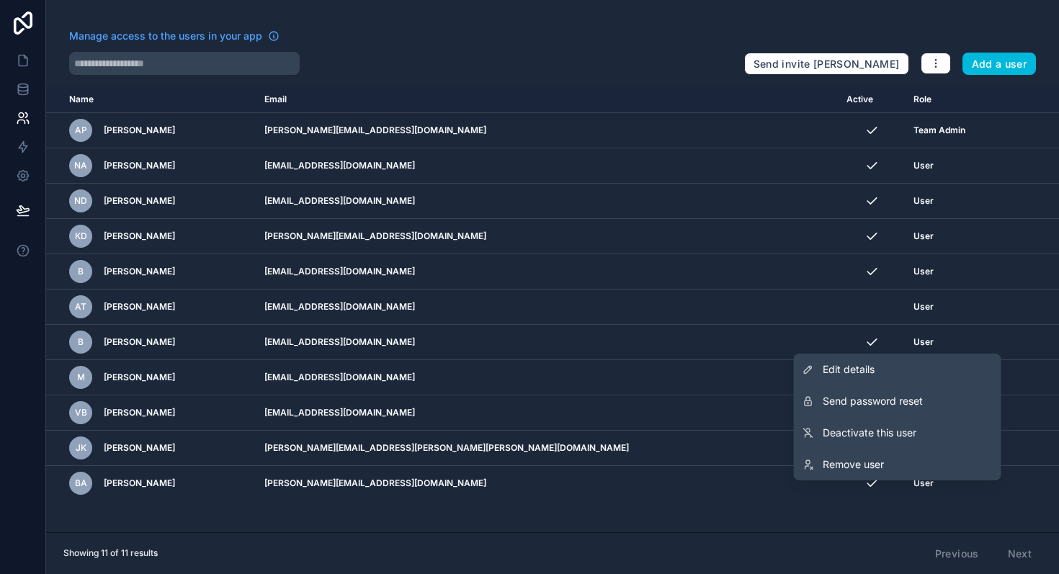 Image resolution: width=1059 pixels, height=574 pixels. I want to click on a: Manage access to the users in your app, so click(174, 36).